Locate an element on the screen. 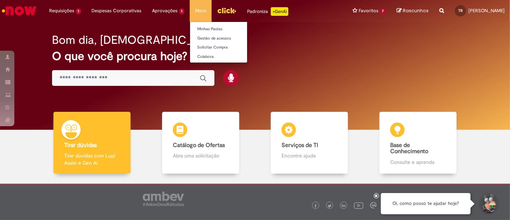 The image size is (510, 220). img: click_logo_yellow_360x200.png is located at coordinates (227, 10).